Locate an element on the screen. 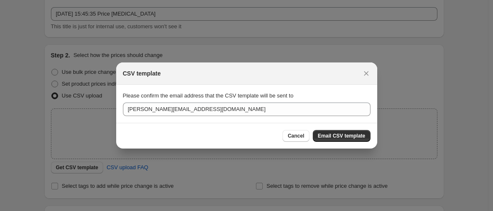  span: Email CSV template is located at coordinates (342, 136).